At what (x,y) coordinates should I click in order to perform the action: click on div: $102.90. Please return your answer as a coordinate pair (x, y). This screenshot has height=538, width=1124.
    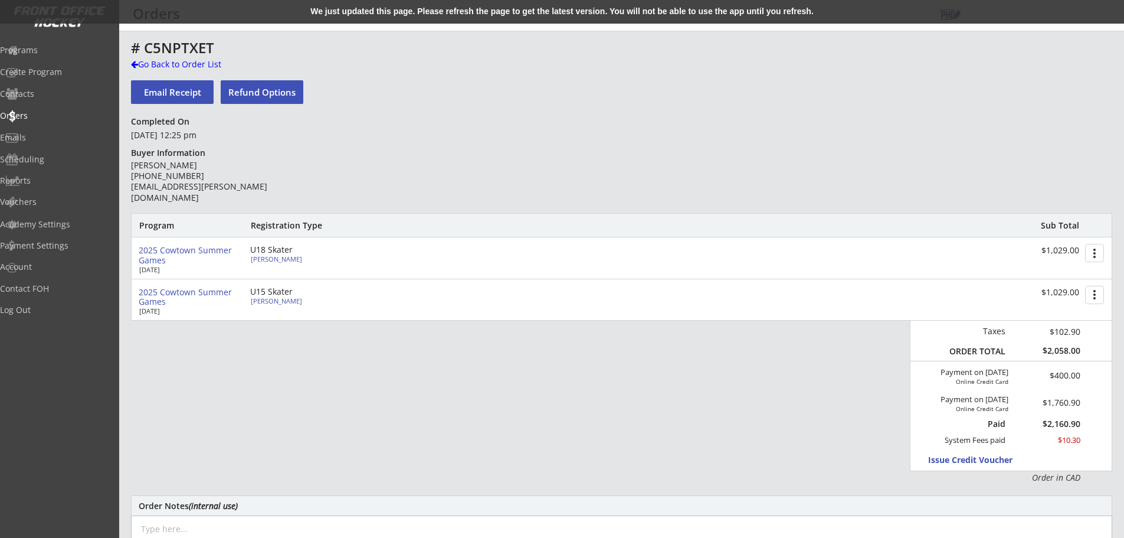
    Looking at the image, I should click on (1047, 331).